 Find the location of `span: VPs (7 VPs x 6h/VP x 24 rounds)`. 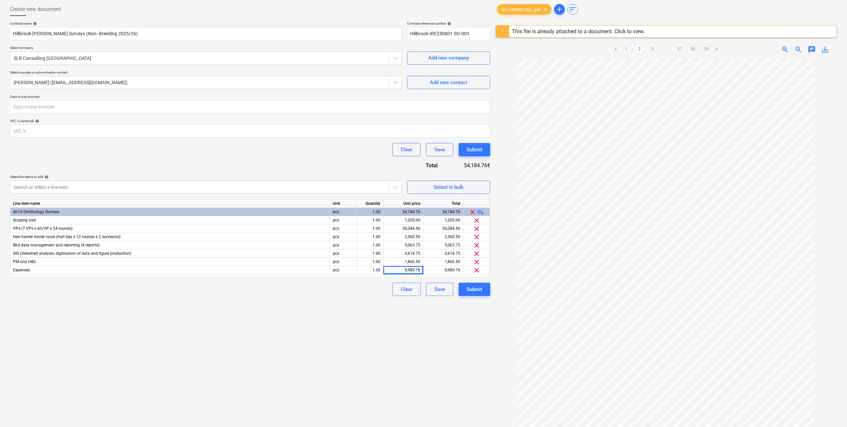

span: VPs (7 VPs x 6h/VP x 24 rounds) is located at coordinates (43, 229).